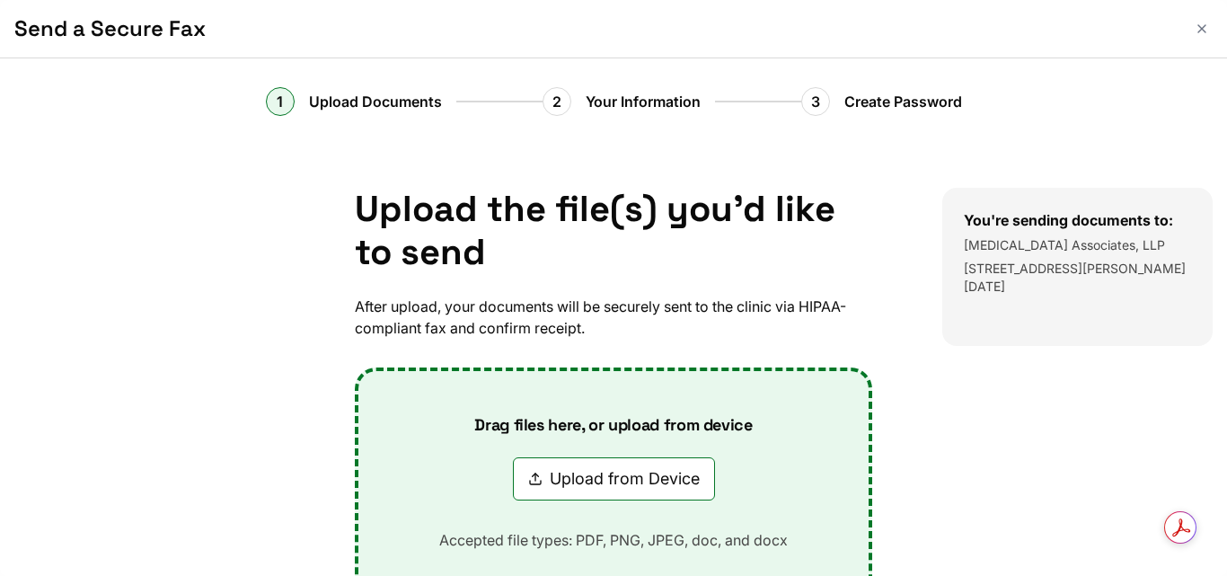 The height and width of the screenshot is (576, 1227). Describe the element at coordinates (903, 101) in the screenshot. I see `span: Create Password` at that location.